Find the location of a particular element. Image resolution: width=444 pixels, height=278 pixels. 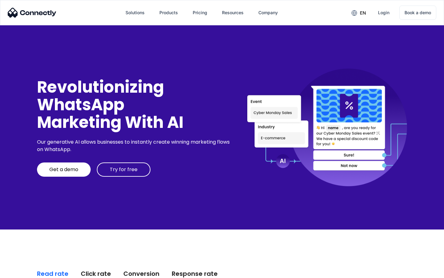

div: Company is located at coordinates (268, 13).